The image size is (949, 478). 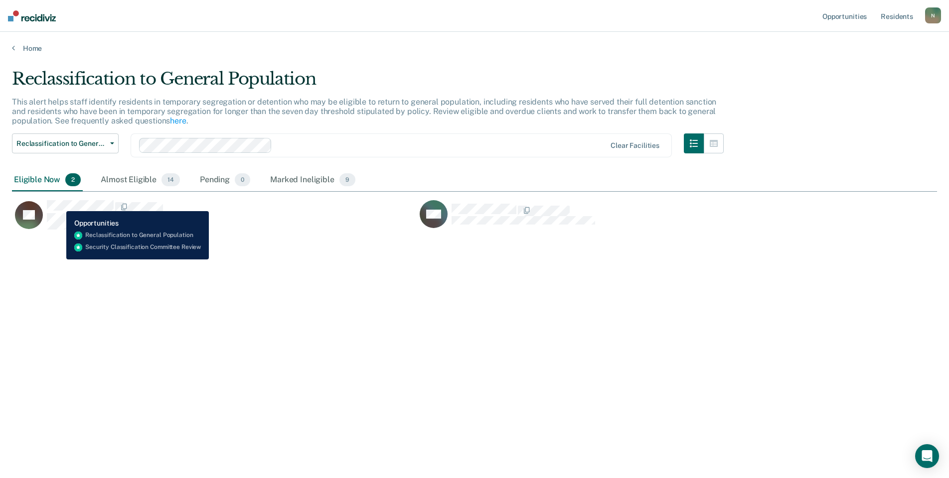 What do you see at coordinates (474, 48) in the screenshot?
I see `a: Home` at bounding box center [474, 48].